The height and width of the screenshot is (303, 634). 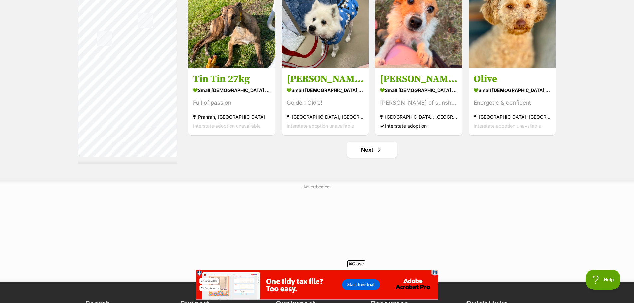 I want to click on div: Interstate adoption, so click(x=418, y=125).